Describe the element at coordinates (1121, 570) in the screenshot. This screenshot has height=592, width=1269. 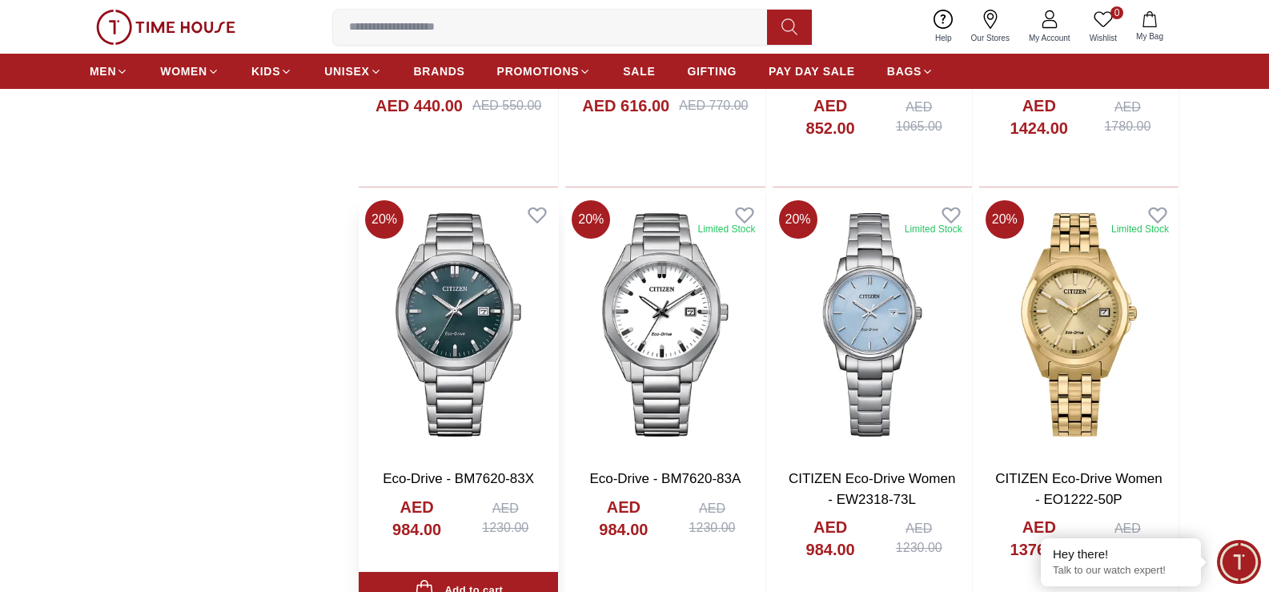
I see `p: Talk to our watch expert!` at that location.